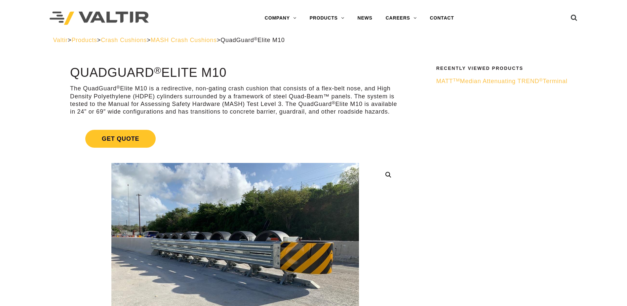  Describe the element at coordinates (235, 139) in the screenshot. I see `a: Get Quote` at that location.